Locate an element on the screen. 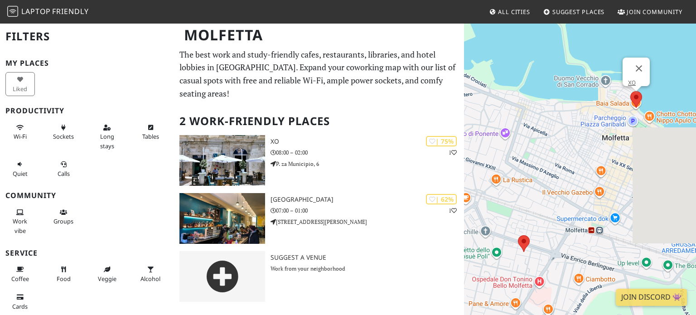  p: P. za Municipio, 6 is located at coordinates (367, 163).